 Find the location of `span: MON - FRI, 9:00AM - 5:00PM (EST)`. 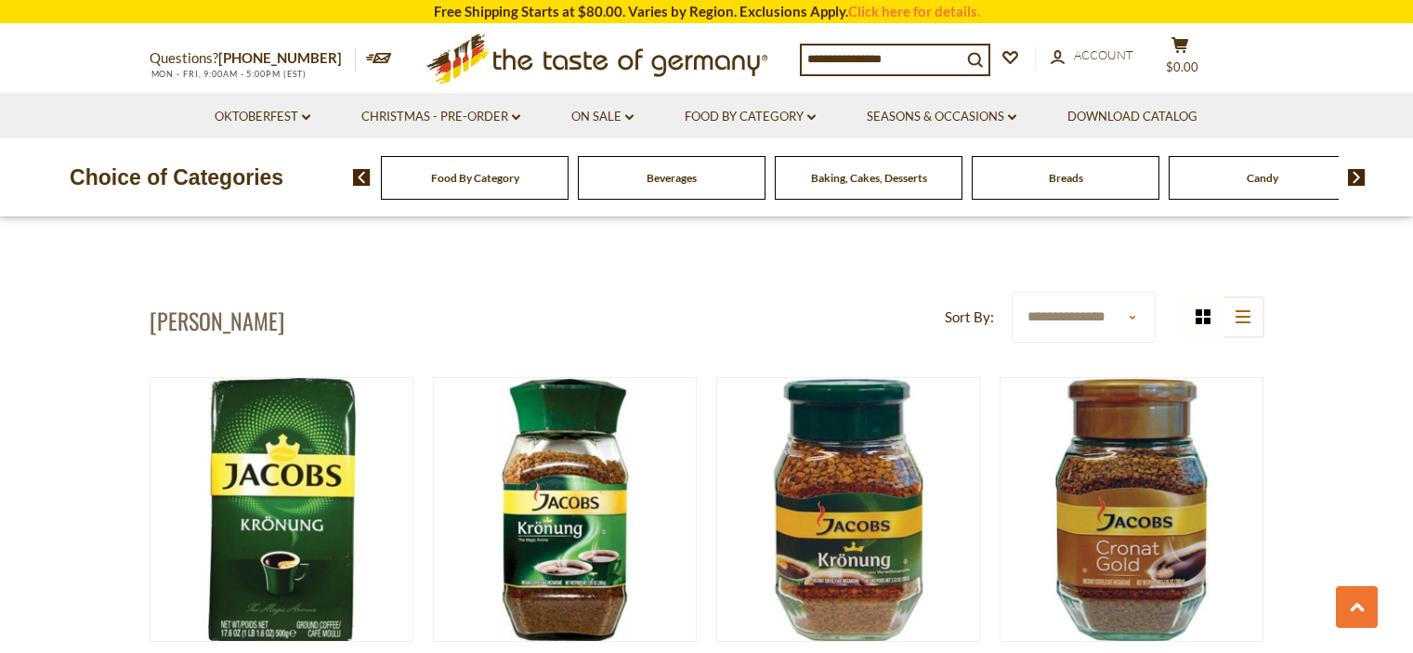

span: MON - FRI, 9:00AM - 5:00PM (EST) is located at coordinates (228, 73).